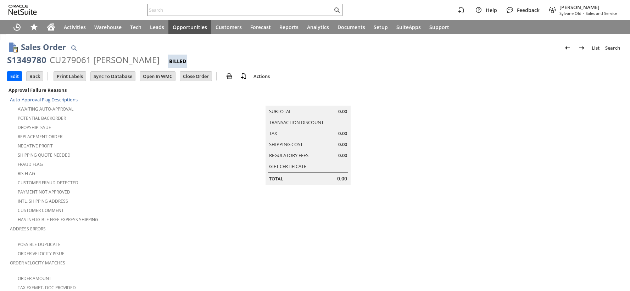  I want to click on img: Next, so click(582, 48).